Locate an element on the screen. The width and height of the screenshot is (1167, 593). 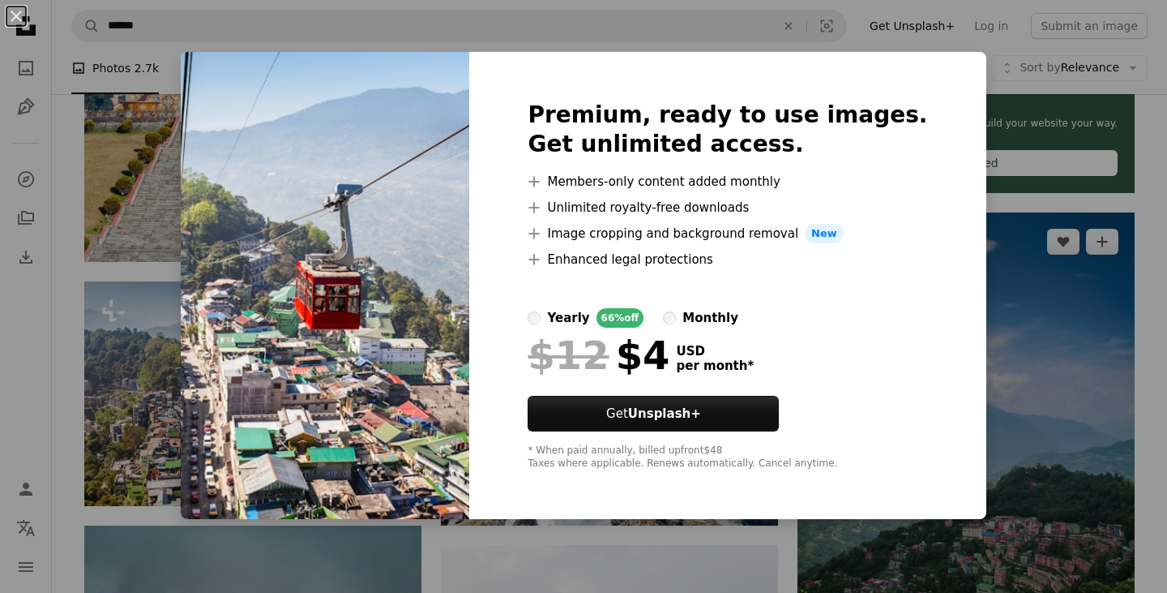
li: Image cropping and background removal is located at coordinates (727, 233).